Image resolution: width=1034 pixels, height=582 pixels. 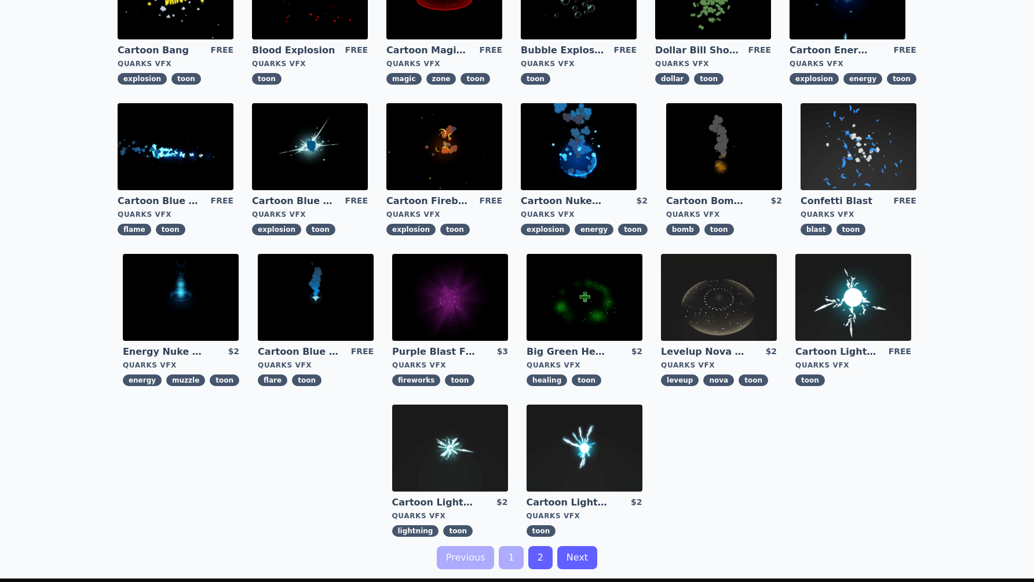 What do you see at coordinates (466, 557) in the screenshot?
I see `a: Previous` at bounding box center [466, 557].